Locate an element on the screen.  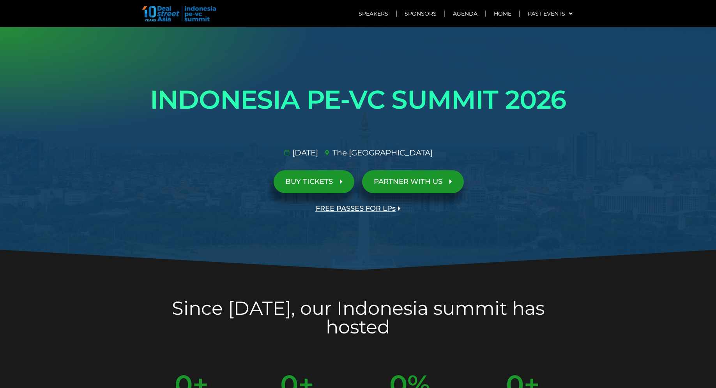
span: BUY TICKETS is located at coordinates (309, 182).